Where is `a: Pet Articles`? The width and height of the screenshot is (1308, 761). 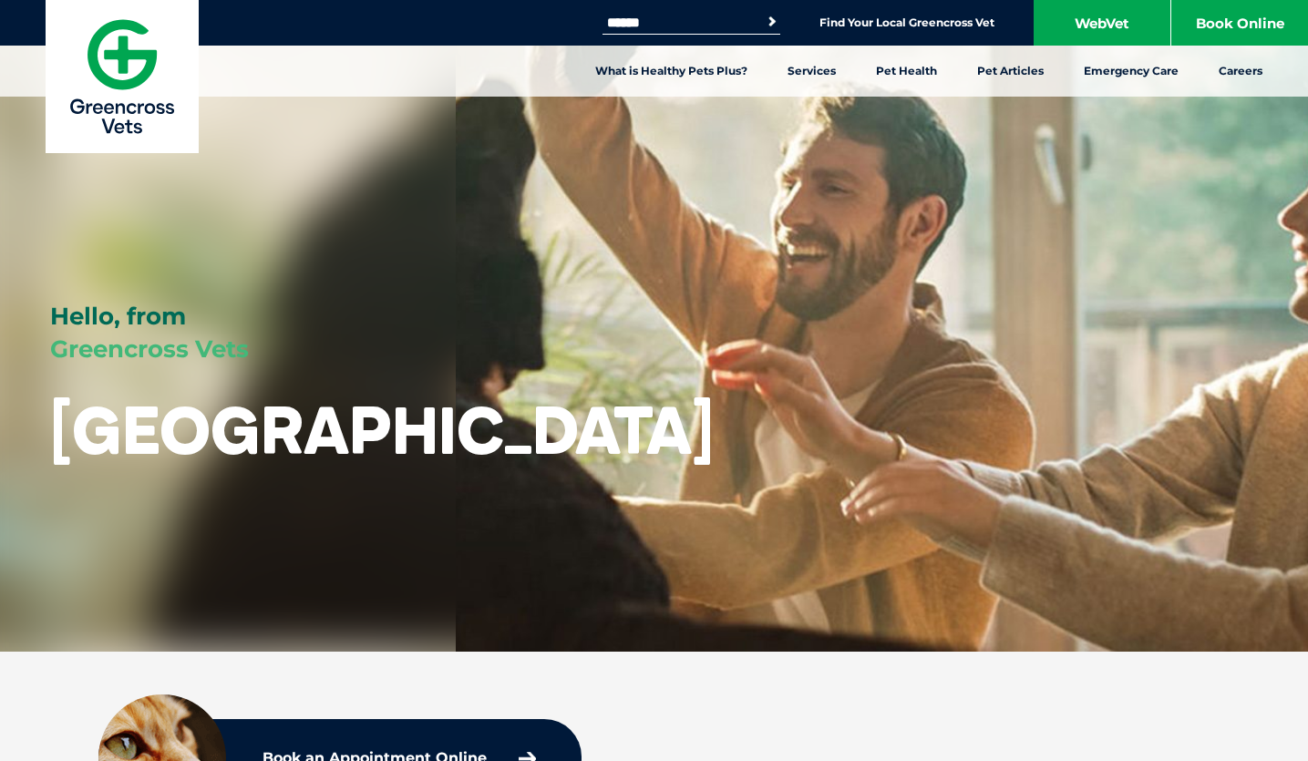
a: Pet Articles is located at coordinates (1010, 71).